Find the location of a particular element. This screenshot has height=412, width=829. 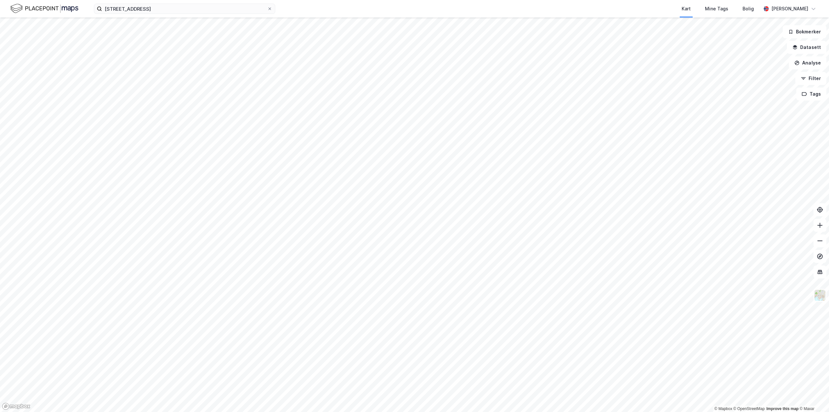

img: logo.f888ab2527a4732fd821a326f86c7f29.svg is located at coordinates (44, 8).